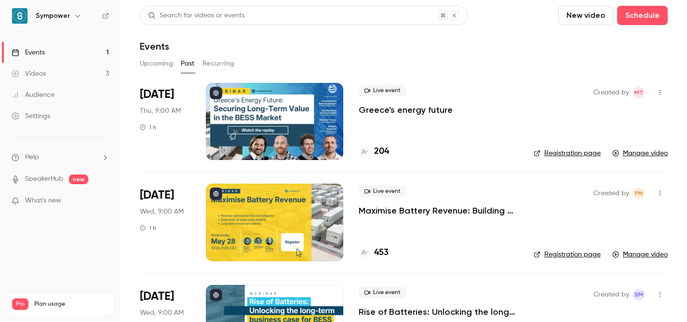 This screenshot has width=687, height=322. I want to click on a: 204, so click(374, 151).